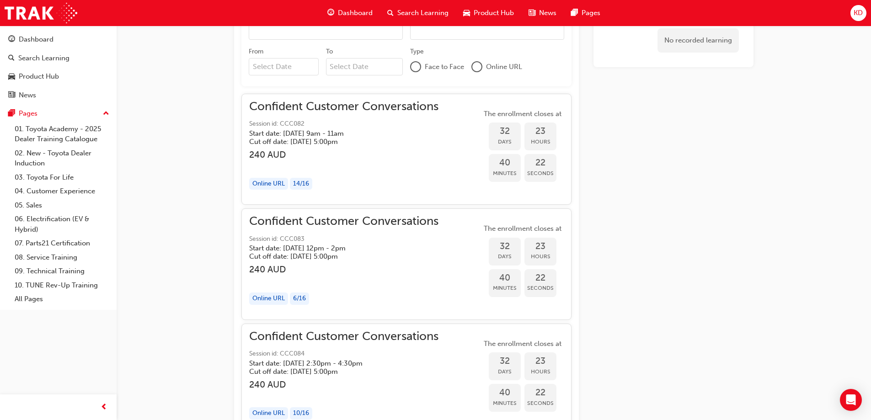 This screenshot has height=420, width=871. Describe the element at coordinates (41, 13) in the screenshot. I see `img: Trak` at that location.